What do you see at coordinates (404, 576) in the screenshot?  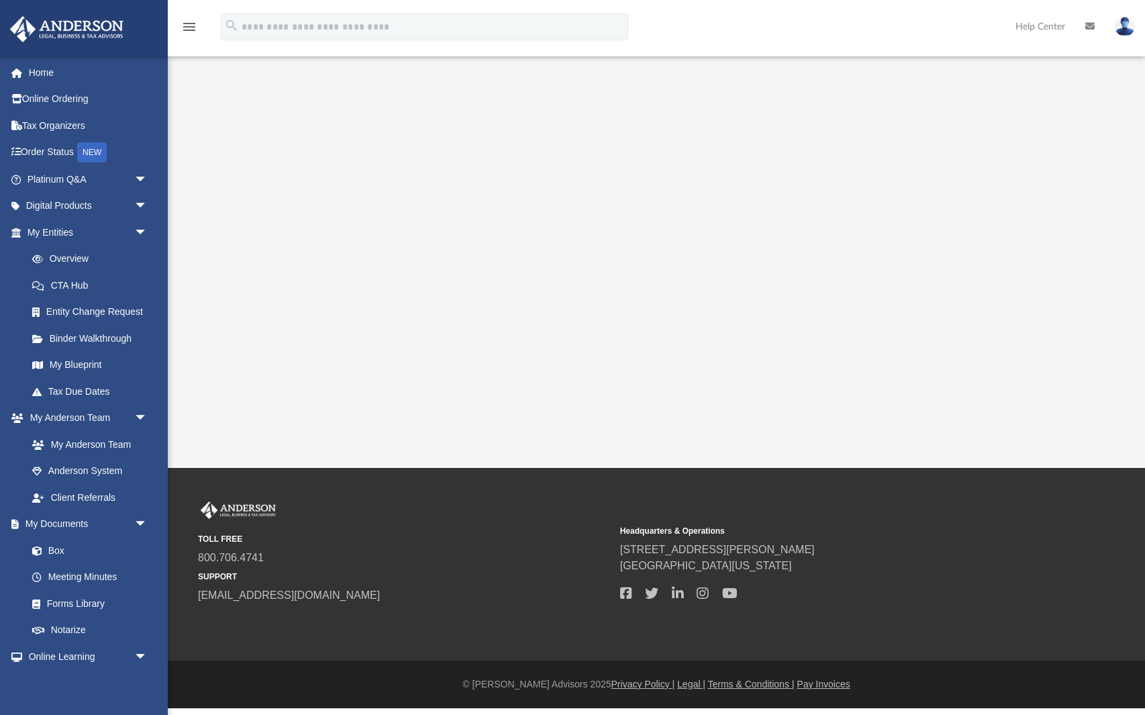 I see `small: SUPPORT` at bounding box center [404, 576].